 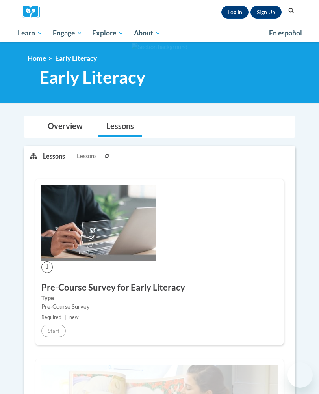 I want to click on a: About, so click(x=148, y=33).